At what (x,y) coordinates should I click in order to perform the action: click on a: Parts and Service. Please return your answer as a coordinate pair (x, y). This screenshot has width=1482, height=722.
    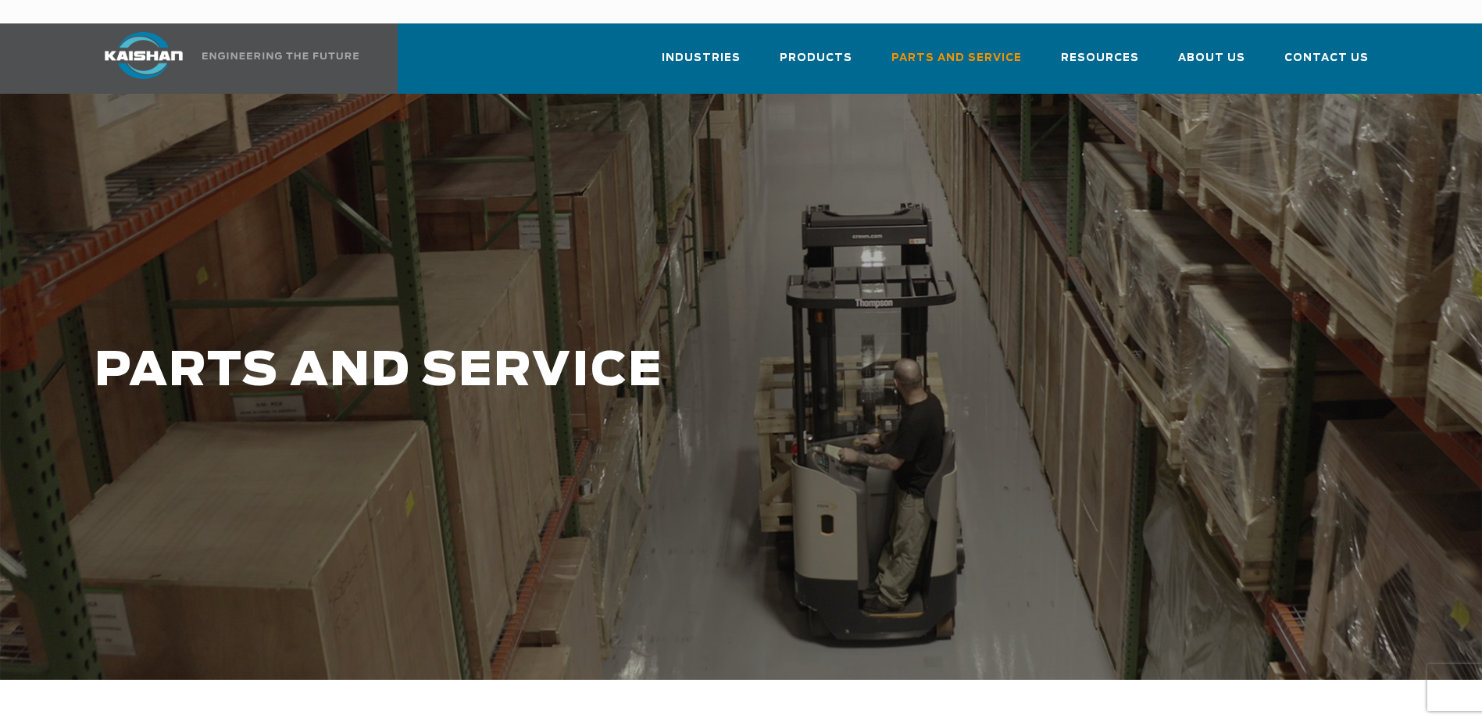
    Looking at the image, I should click on (956, 64).